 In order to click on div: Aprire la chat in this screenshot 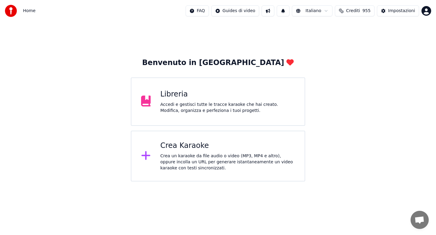, I will do `click(420, 220)`.